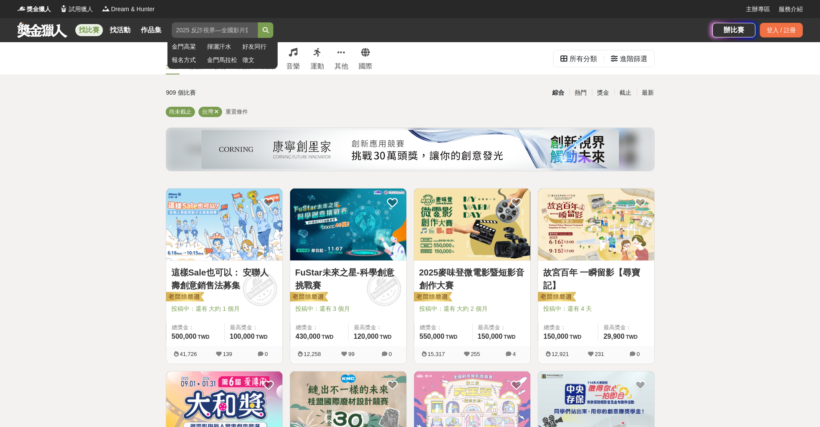 This screenshot has width=820, height=427. What do you see at coordinates (223, 46) in the screenshot?
I see `a: 揮灑汗水` at bounding box center [223, 46].